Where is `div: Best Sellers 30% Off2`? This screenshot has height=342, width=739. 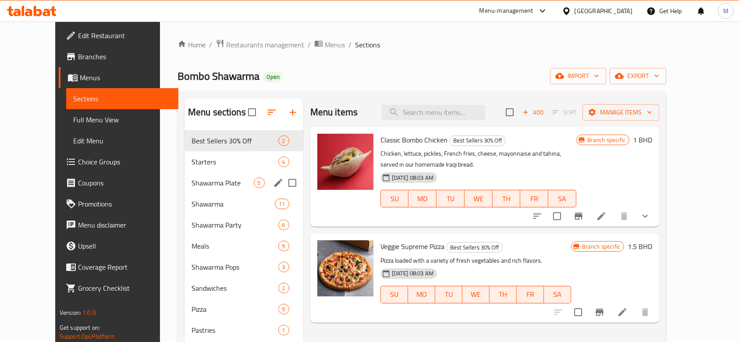 div: Best Sellers 30% Off2 is located at coordinates (244, 141).